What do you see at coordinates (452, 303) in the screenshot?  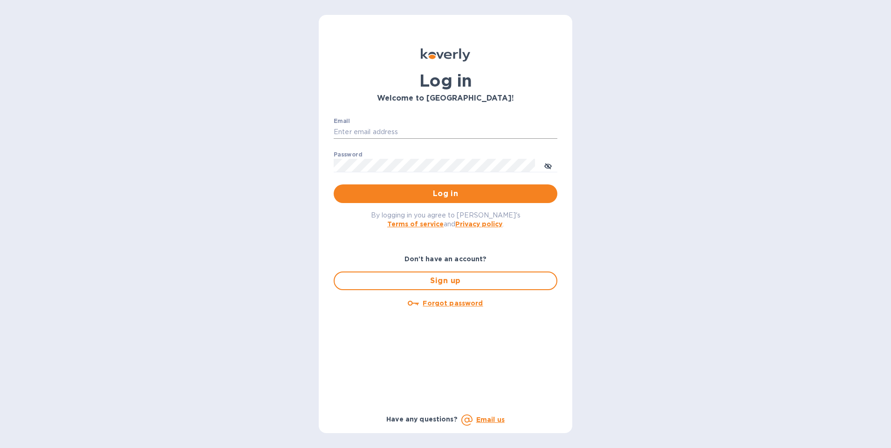 I see `u: Forgot password` at bounding box center [452, 303].